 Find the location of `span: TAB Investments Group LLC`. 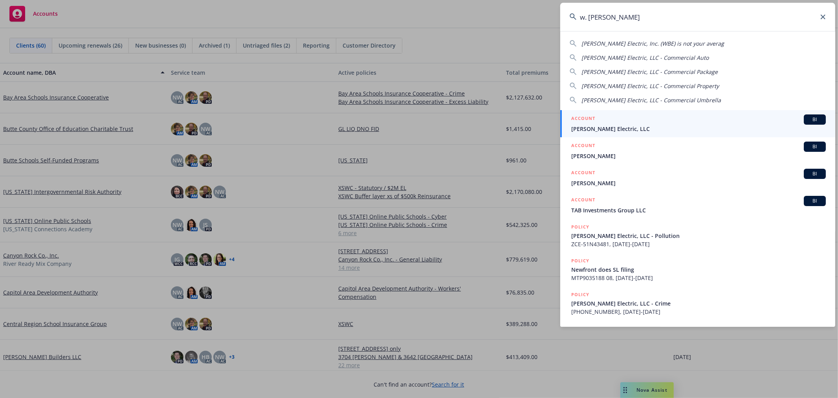

span: TAB Investments Group LLC is located at coordinates (698, 210).